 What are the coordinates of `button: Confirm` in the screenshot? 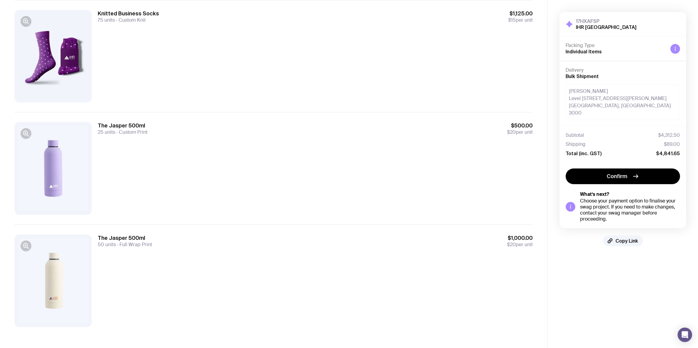 It's located at (623, 176).